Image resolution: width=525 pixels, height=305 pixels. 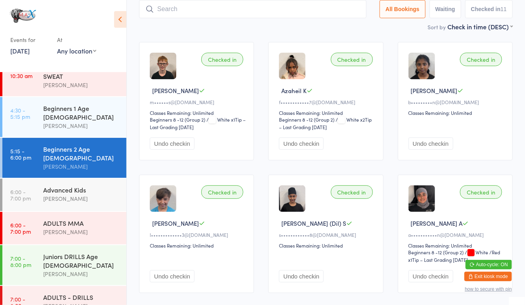 What do you see at coordinates (30, 40) in the screenshot?
I see `div: Events for` at bounding box center [30, 40].